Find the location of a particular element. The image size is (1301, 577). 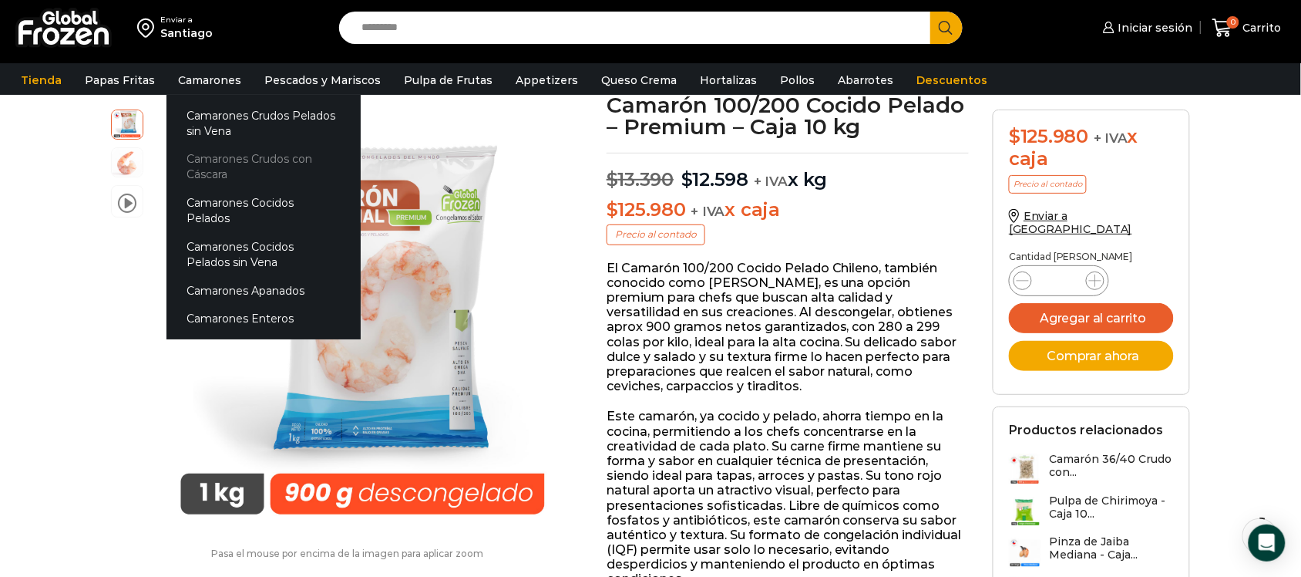

a: Camarones Crudos con Cáscara is located at coordinates (264, 167).